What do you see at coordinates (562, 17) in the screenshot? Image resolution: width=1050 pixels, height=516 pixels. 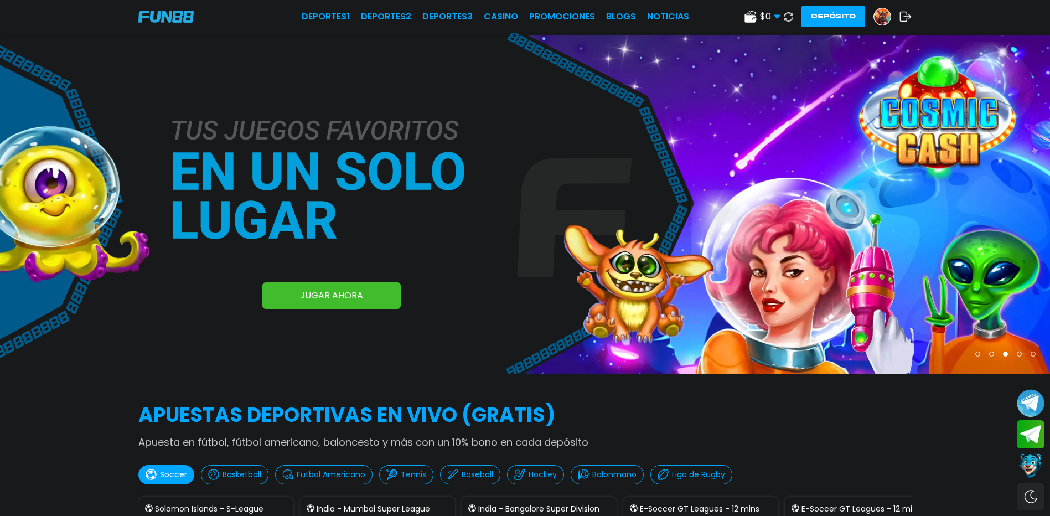 I see `a: Promociones` at bounding box center [562, 17].